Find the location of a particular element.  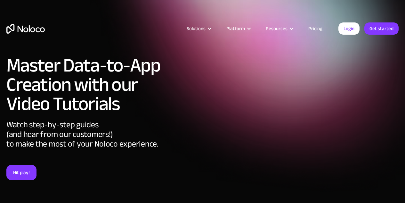

a: home is located at coordinates (26, 28).